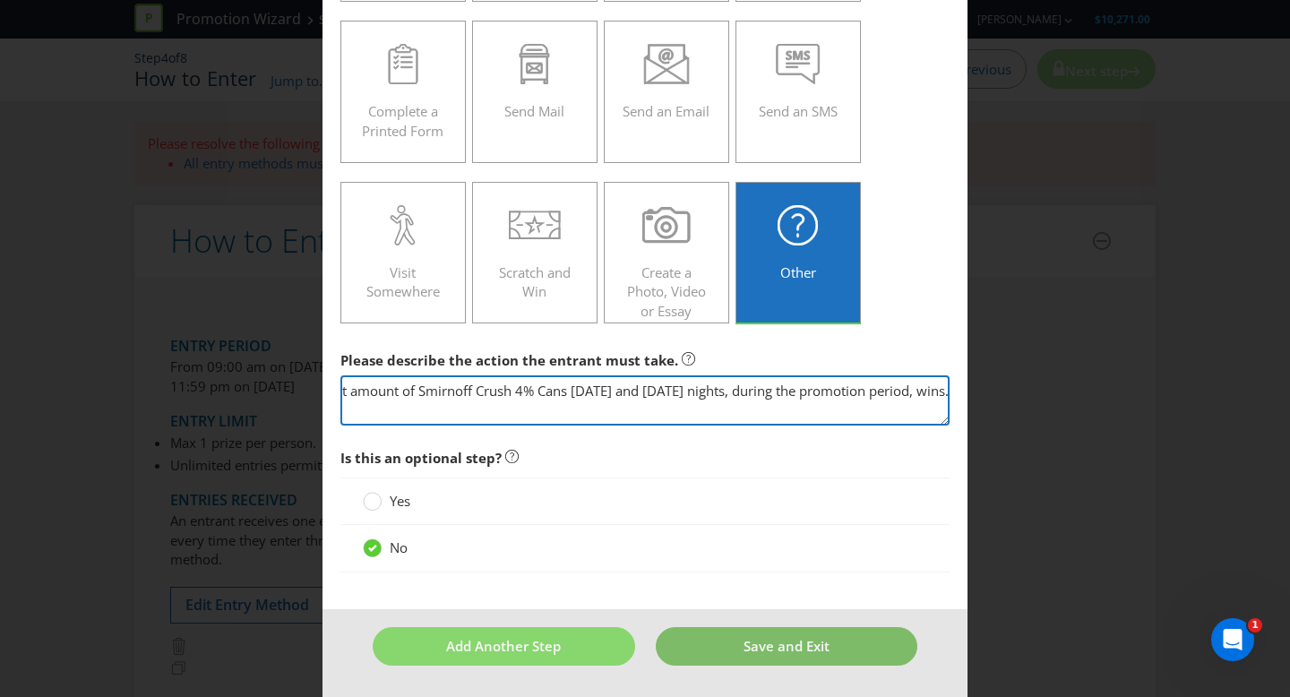 The height and width of the screenshot is (697, 1290). I want to click on span: Send an Email, so click(666, 111).